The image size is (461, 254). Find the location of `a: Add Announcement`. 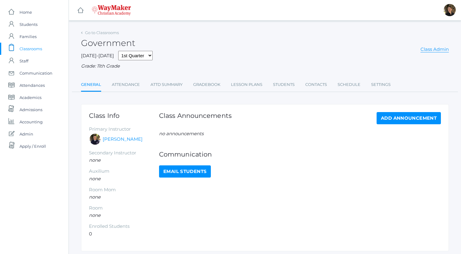

a: Add Announcement is located at coordinates (409, 118).